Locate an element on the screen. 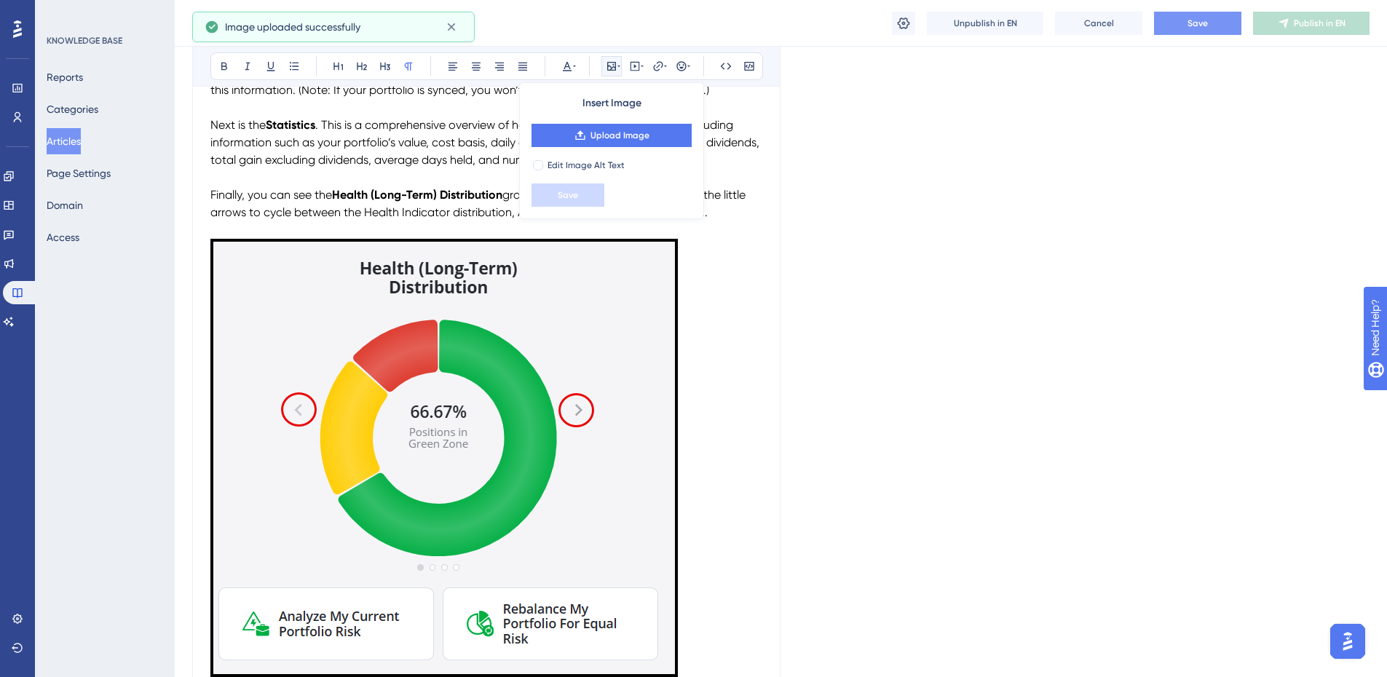 The image size is (1387, 677). button: Page Settings is located at coordinates (79, 173).